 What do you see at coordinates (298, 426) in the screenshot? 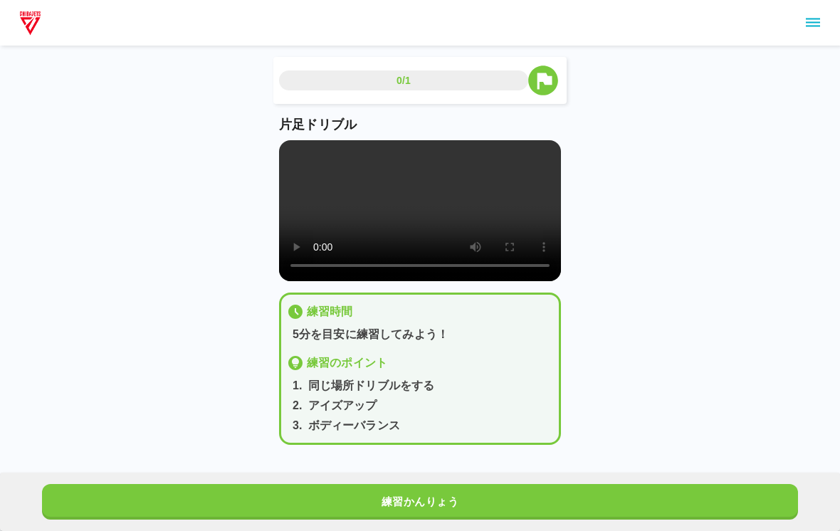
I see `p: 3 .` at bounding box center [298, 426].